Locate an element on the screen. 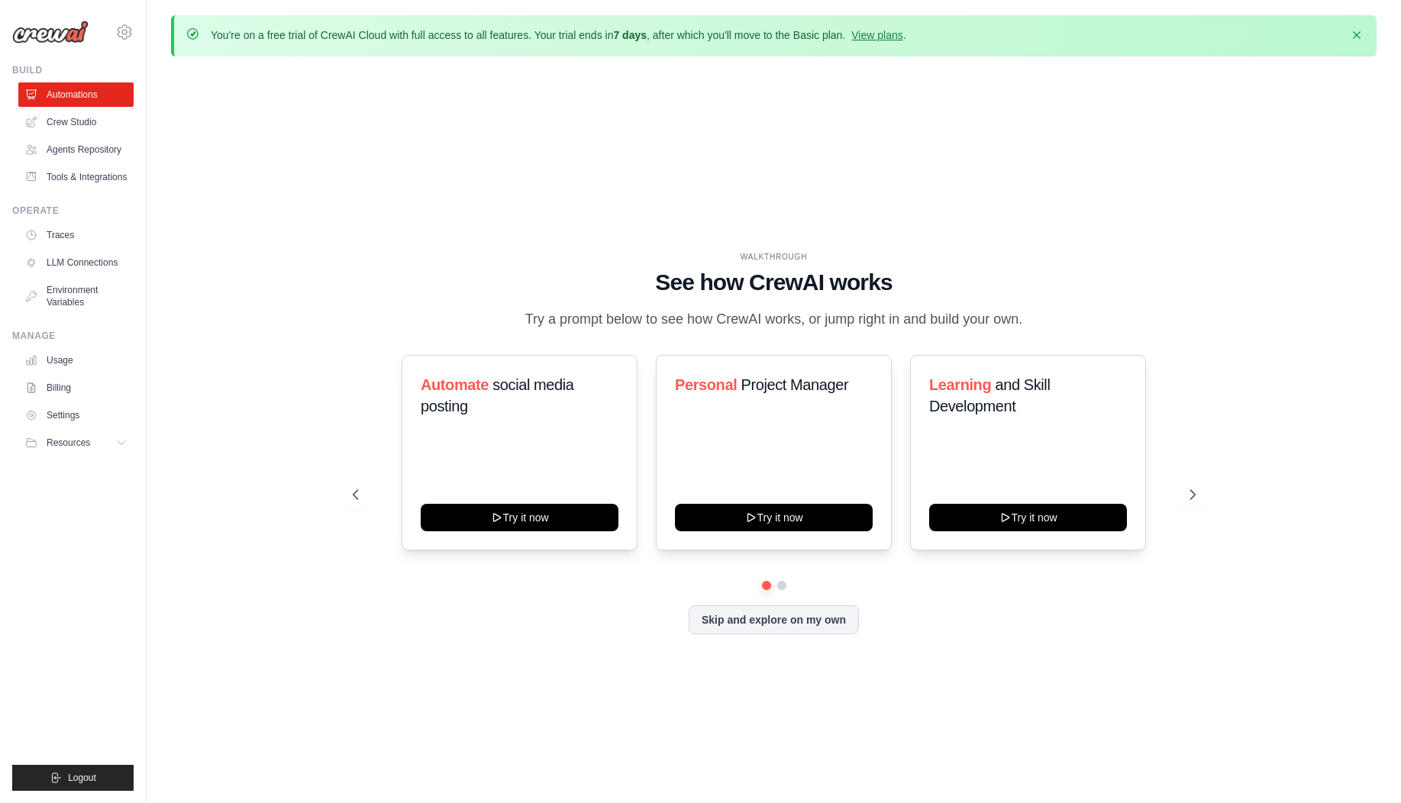 The image size is (1401, 803). a: Settings is located at coordinates (76, 415).